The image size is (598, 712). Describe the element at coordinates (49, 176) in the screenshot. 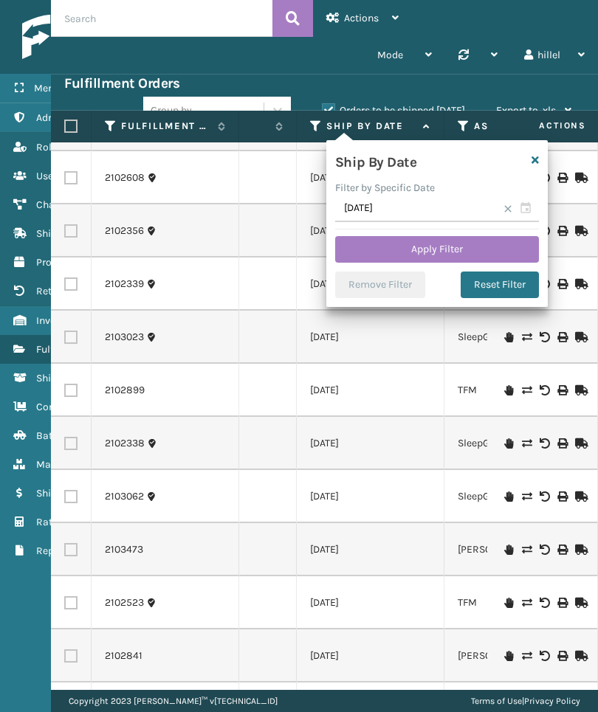

I see `span: Users` at that location.